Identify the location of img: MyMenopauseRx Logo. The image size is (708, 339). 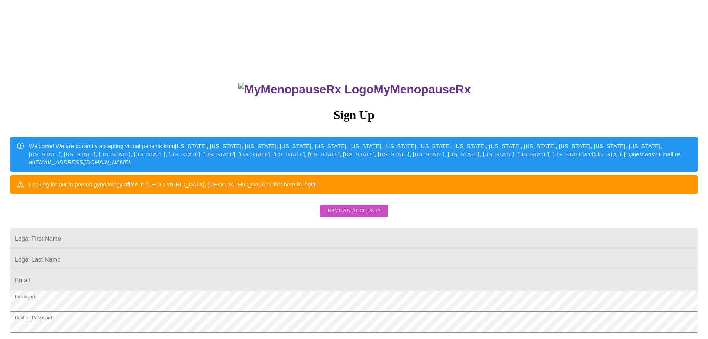
(306, 89).